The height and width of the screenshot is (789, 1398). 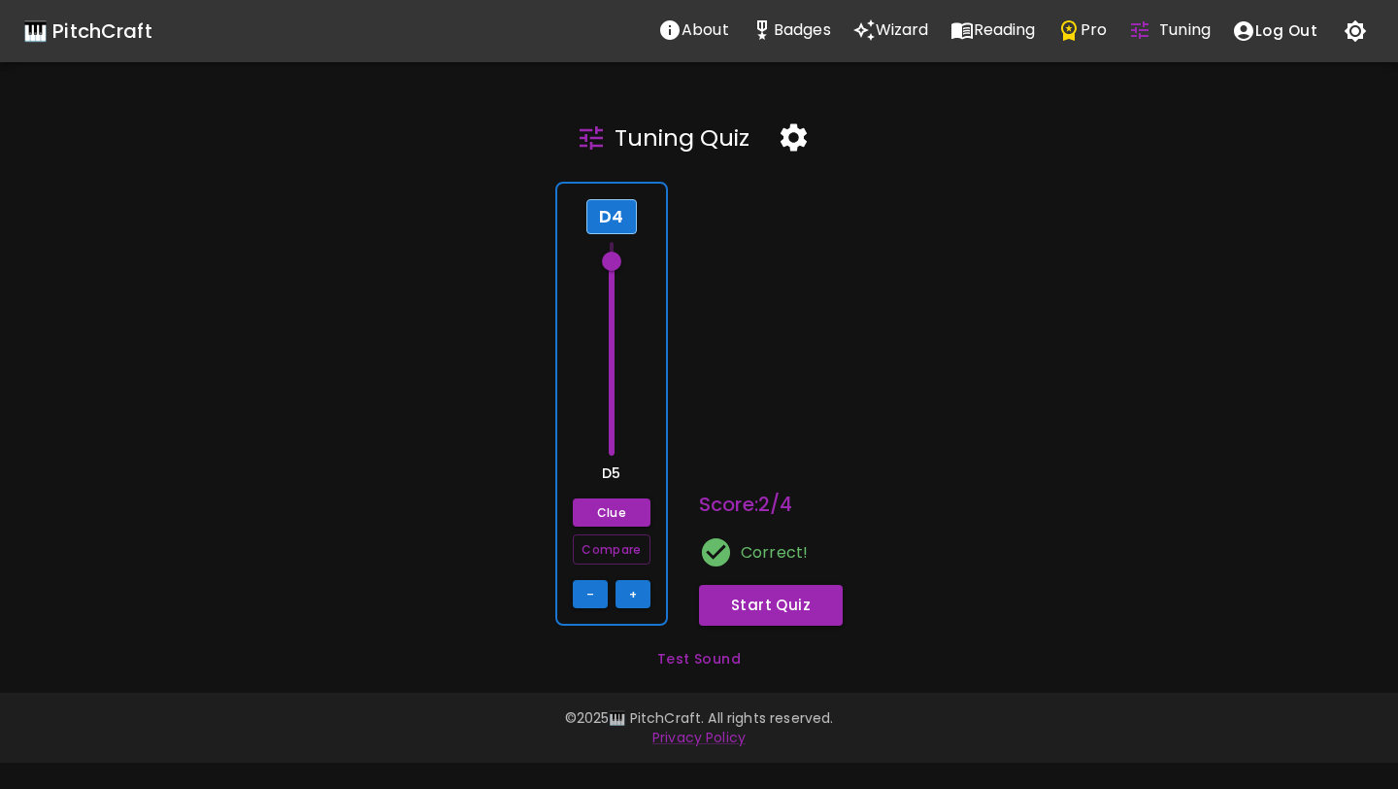 What do you see at coordinates (1082, 31) in the screenshot?
I see `a: Pro` at bounding box center [1082, 31].